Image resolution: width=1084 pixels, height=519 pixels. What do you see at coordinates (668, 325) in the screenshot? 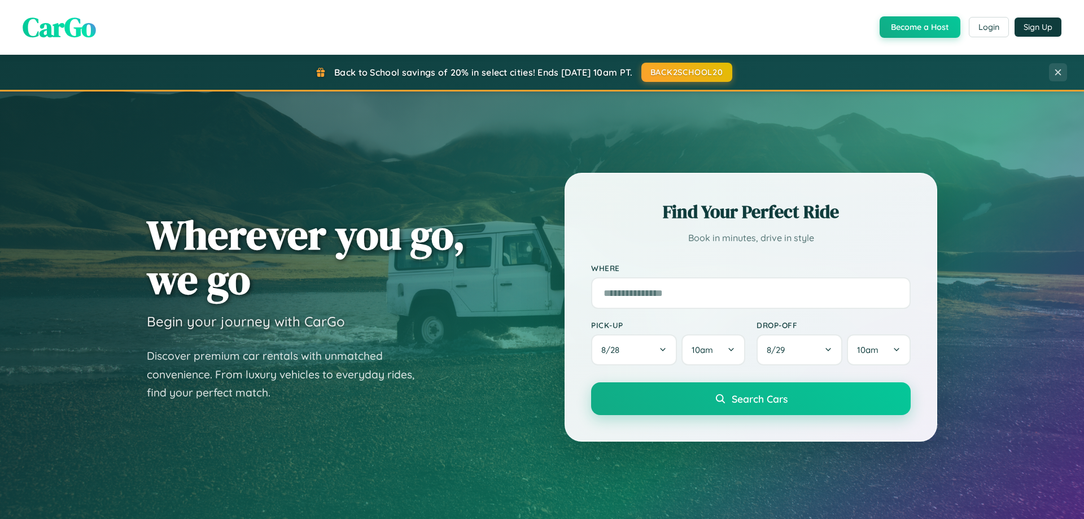
I see `label: Pick-up` at bounding box center [668, 325].